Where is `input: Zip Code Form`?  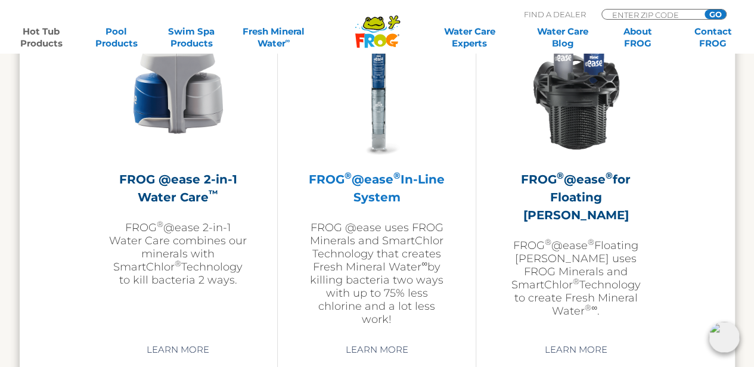 input: Zip Code Form is located at coordinates (651, 14).